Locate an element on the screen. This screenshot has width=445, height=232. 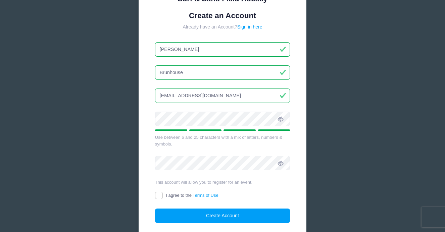
button: Create Account is located at coordinates (223, 216).